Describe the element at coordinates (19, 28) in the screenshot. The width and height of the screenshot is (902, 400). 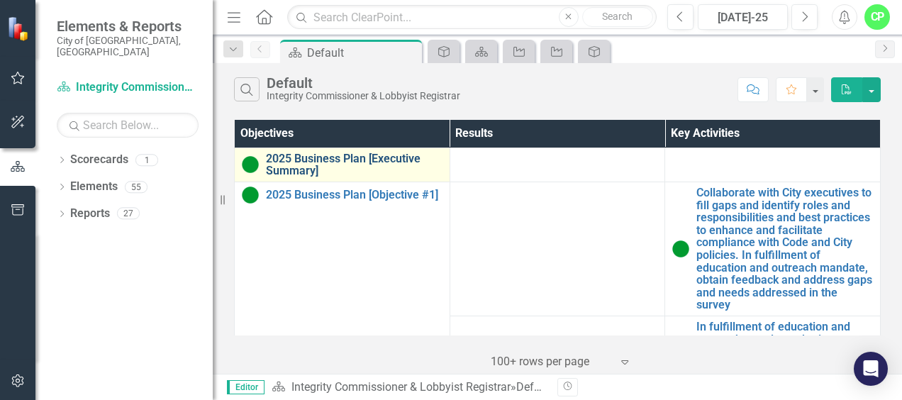
I see `img: ClearPoint Strategy` at that location.